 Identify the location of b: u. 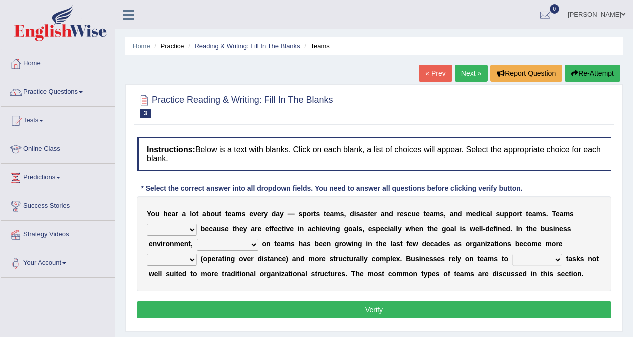
(217, 214).